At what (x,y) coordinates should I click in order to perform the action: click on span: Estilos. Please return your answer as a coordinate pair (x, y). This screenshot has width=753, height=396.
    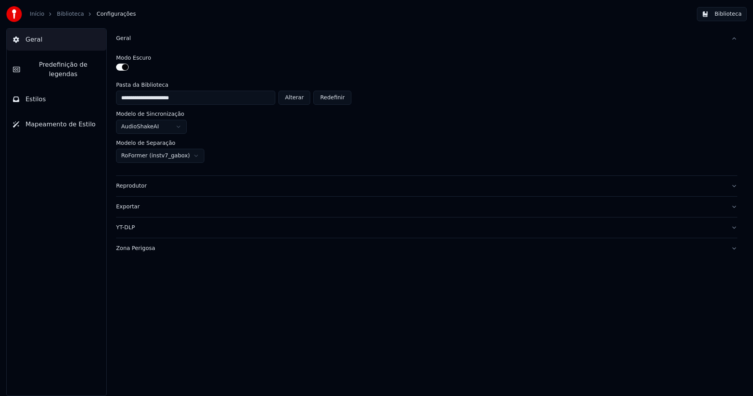
    Looking at the image, I should click on (36, 99).